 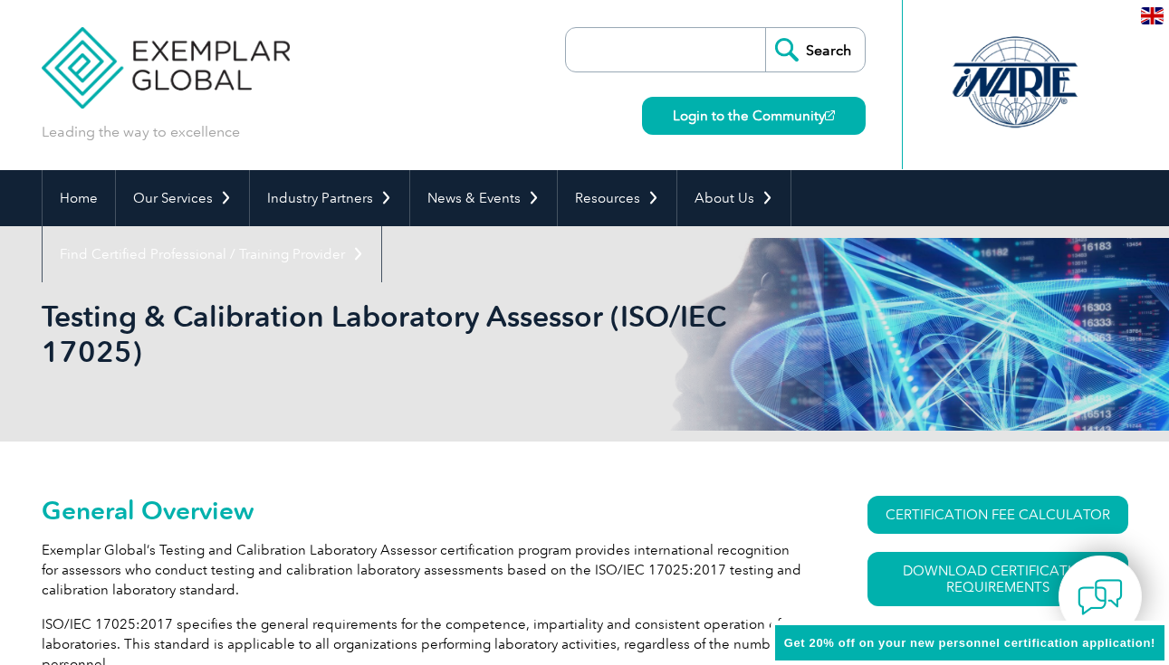 What do you see at coordinates (998, 579) in the screenshot?
I see `a: Download Certification Requirements` at bounding box center [998, 579].